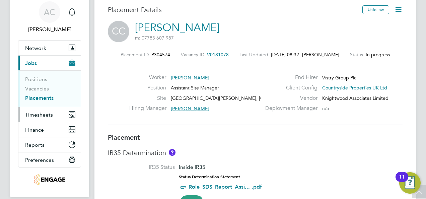 The image size is (426, 199). I want to click on span: m: 07783 607 987, so click(154, 38).